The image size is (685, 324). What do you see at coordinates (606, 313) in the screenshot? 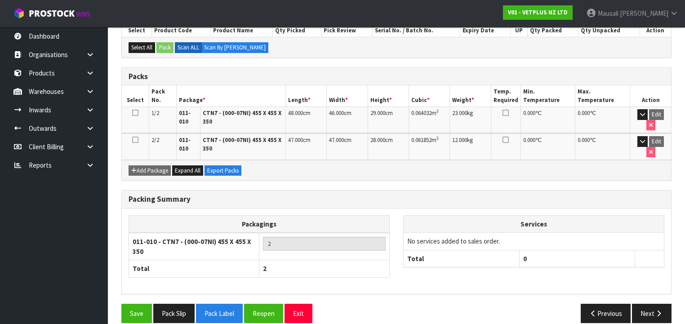
I see `button: Previous` at bounding box center [606, 313].